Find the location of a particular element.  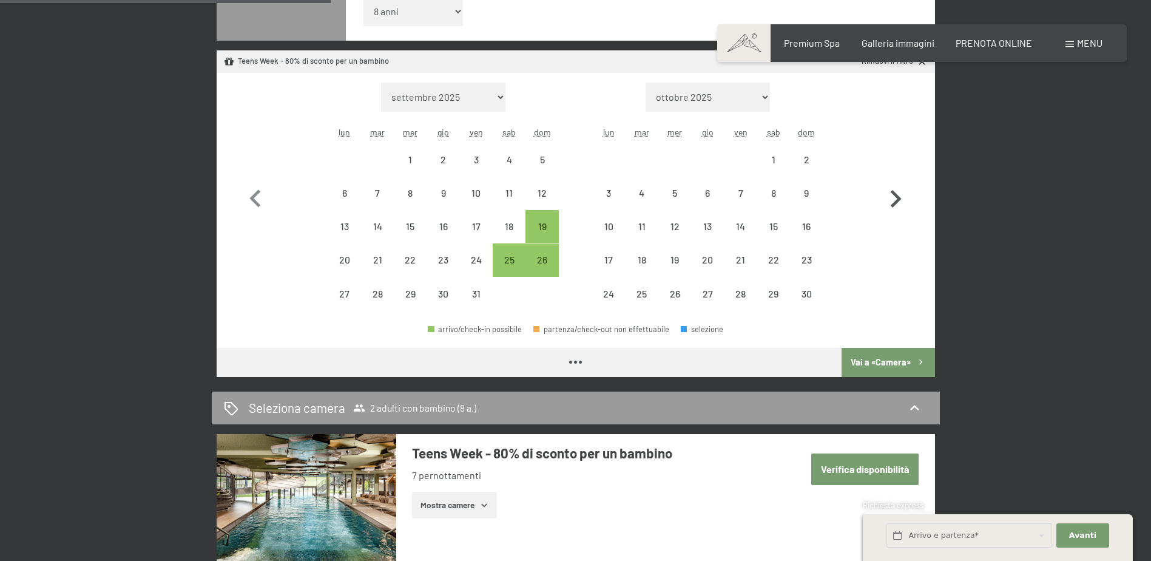

div: 3 is located at coordinates (476, 170).